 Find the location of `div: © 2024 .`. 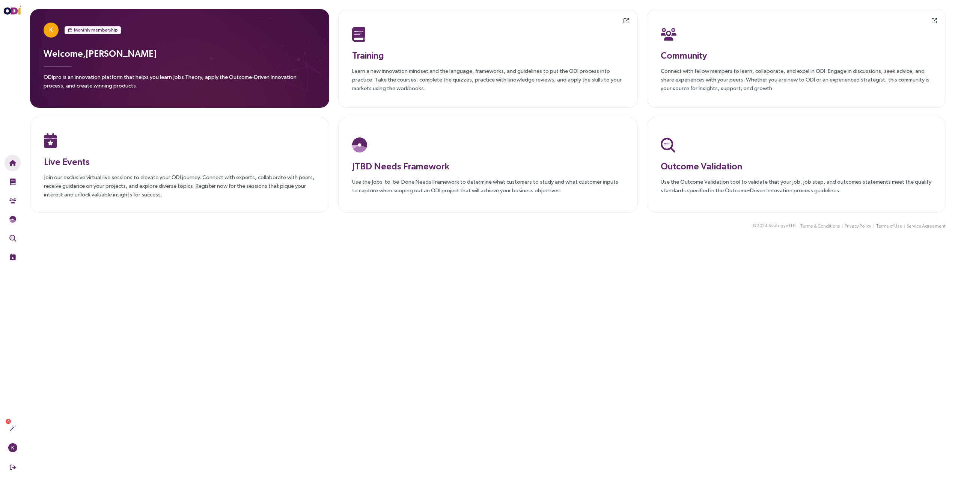

div: © 2024 . is located at coordinates (774, 226).